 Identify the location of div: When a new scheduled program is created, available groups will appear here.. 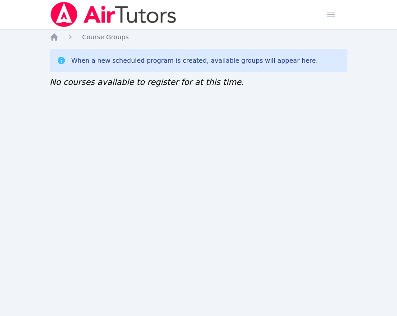
(194, 60).